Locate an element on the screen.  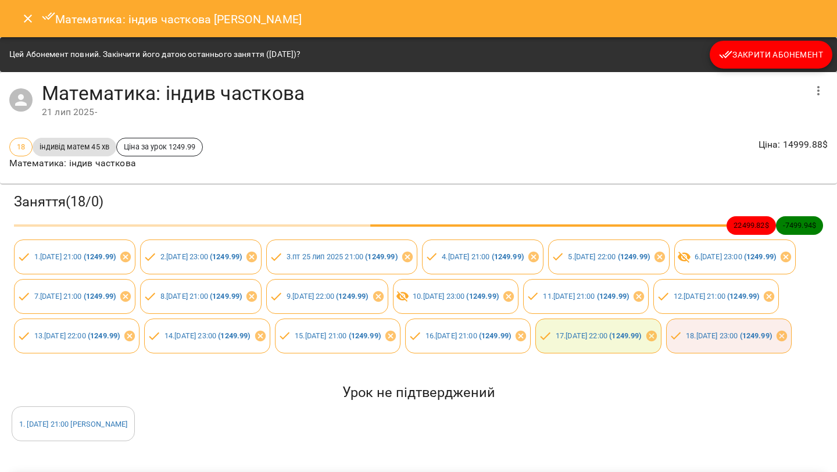
button: Close is located at coordinates (28, 19).